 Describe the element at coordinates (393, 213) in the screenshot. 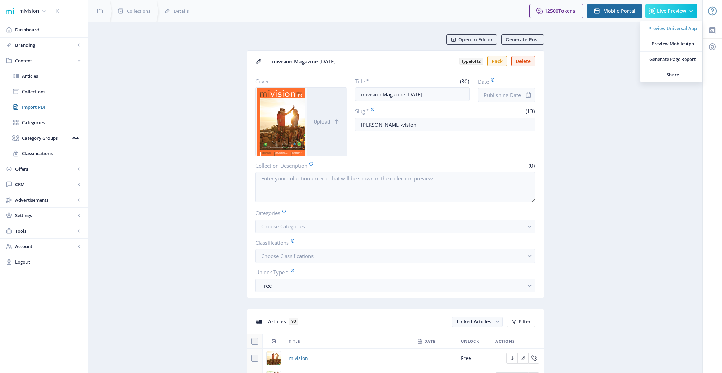

I see `label: Categories` at that location.